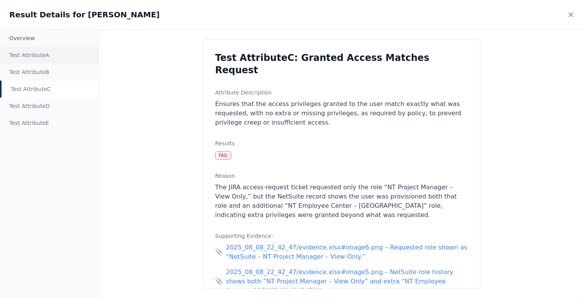 The width and height of the screenshot is (584, 298). What do you see at coordinates (341, 176) in the screenshot?
I see `h3: Reason` at bounding box center [341, 176].